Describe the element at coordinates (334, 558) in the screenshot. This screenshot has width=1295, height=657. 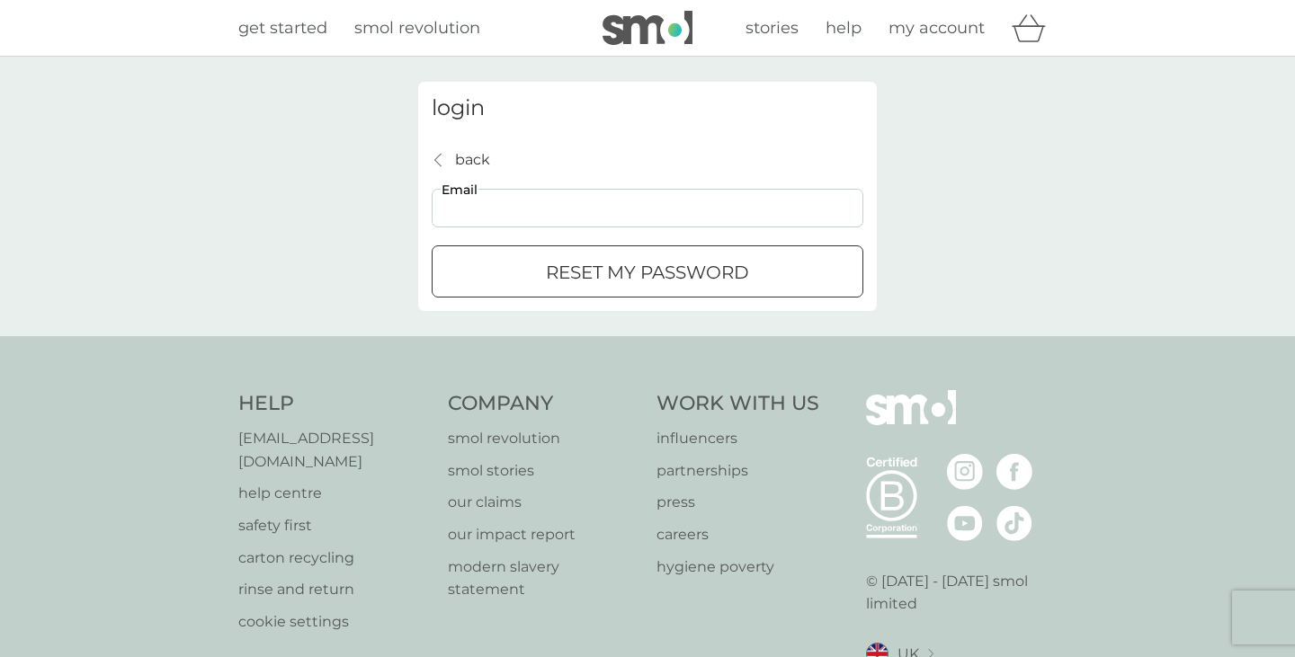
I see `a: carton recycling` at that location.